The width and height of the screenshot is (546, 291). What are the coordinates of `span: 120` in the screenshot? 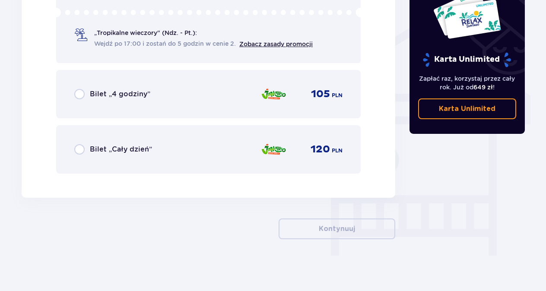 It's located at (320, 149).